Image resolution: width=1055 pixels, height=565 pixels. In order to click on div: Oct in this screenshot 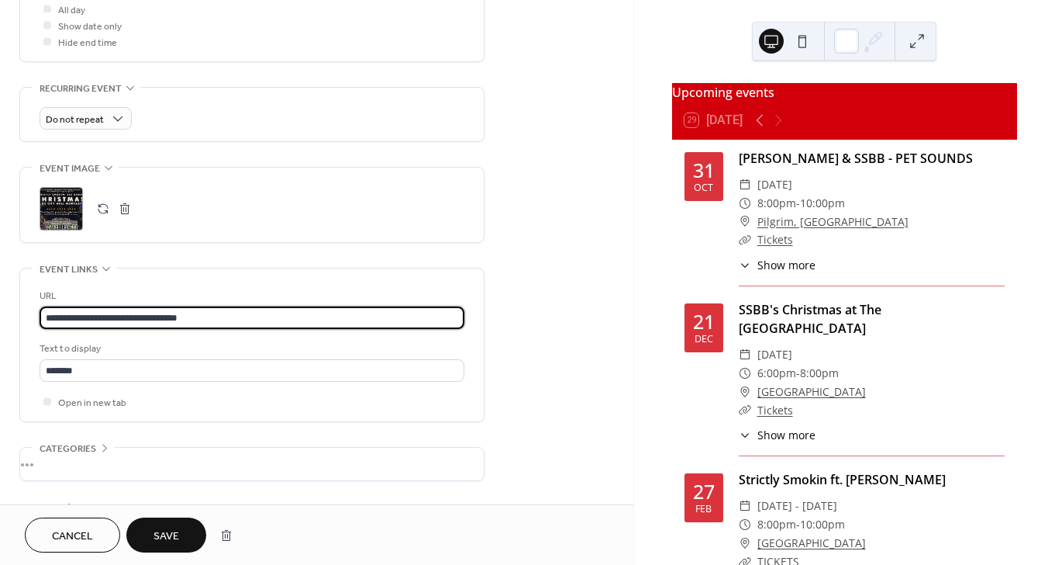, I will do `click(703, 188)`.